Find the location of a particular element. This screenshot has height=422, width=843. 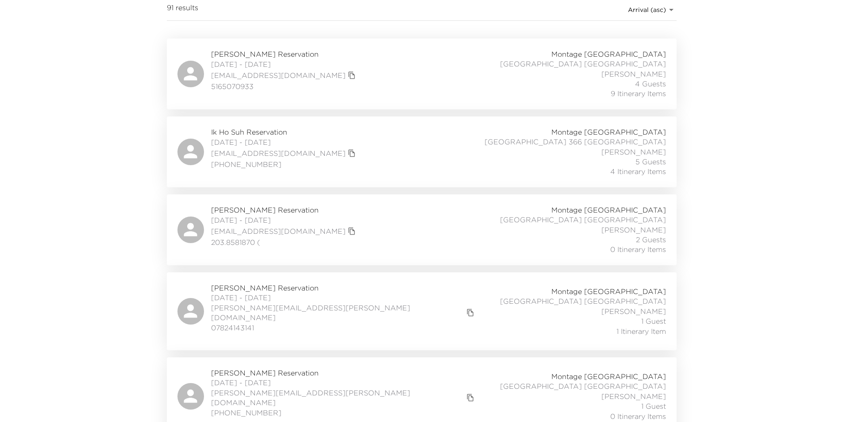

span: Arrival (asc) is located at coordinates (647, 10).